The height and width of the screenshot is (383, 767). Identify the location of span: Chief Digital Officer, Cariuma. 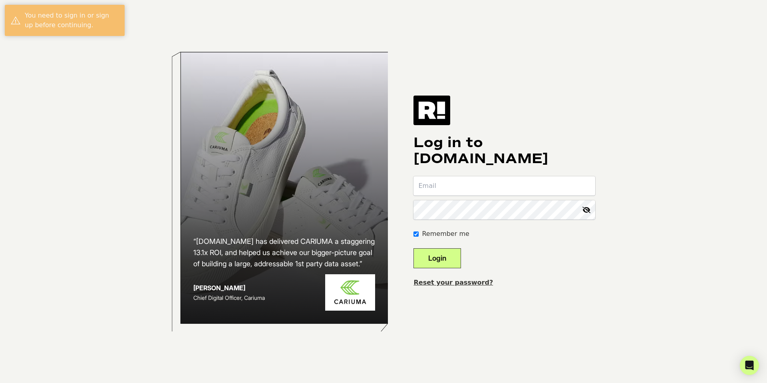
(229, 297).